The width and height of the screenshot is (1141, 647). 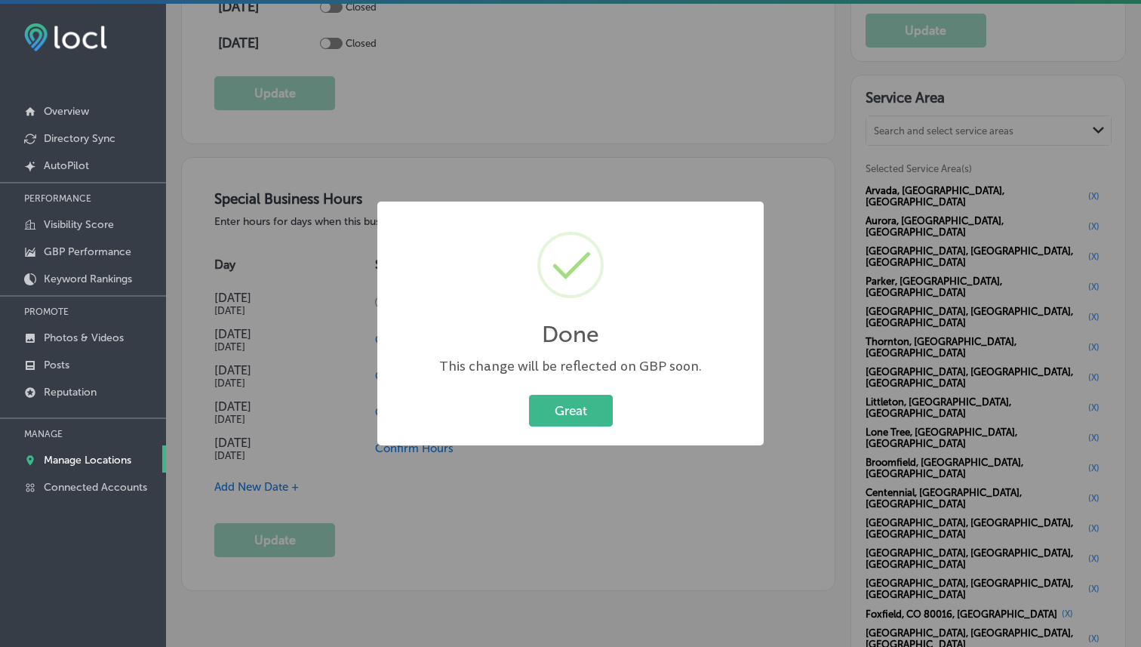 I want to click on p: Keyword Rankings, so click(x=88, y=278).